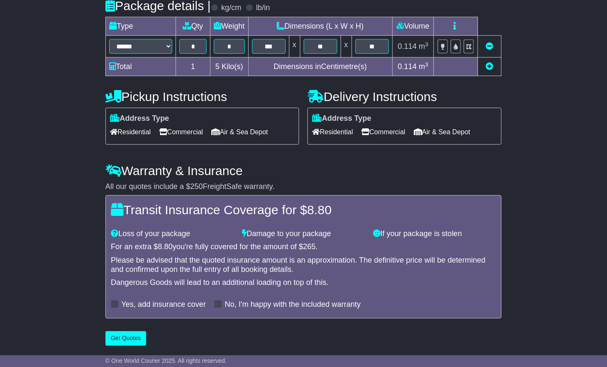 The width and height of the screenshot is (607, 367). What do you see at coordinates (304, 283) in the screenshot?
I see `div: Dangerous Goods will lead to an additional loading on top of this.` at bounding box center [304, 283].